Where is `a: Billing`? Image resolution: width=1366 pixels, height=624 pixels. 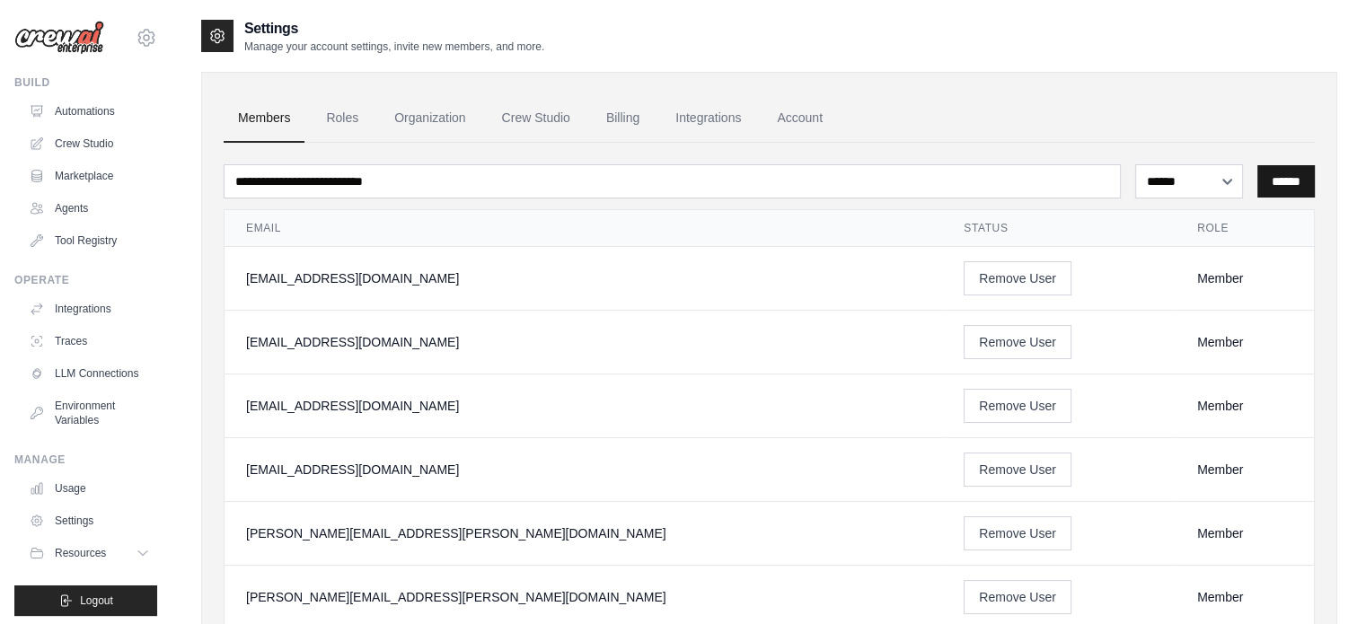
a: Billing is located at coordinates (622, 119).